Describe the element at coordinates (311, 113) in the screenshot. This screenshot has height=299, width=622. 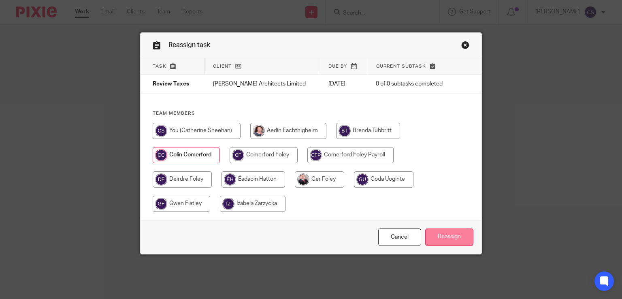
I see `h4: Team members` at that location.